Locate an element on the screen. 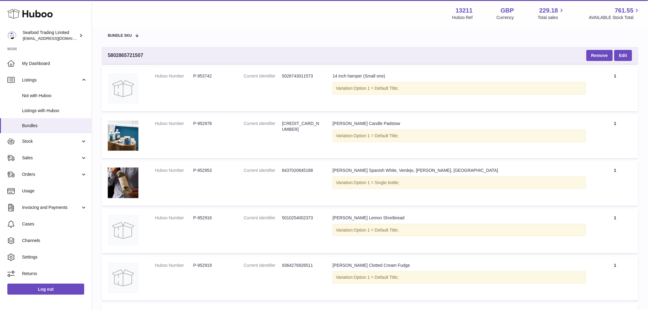  span: Cases is located at coordinates (55, 224).